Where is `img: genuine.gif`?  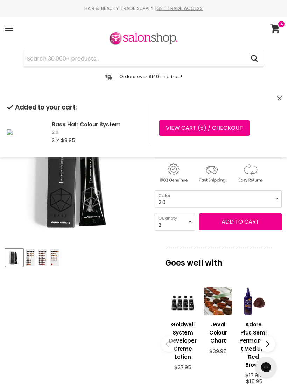 img: genuine.gif is located at coordinates (173, 173).